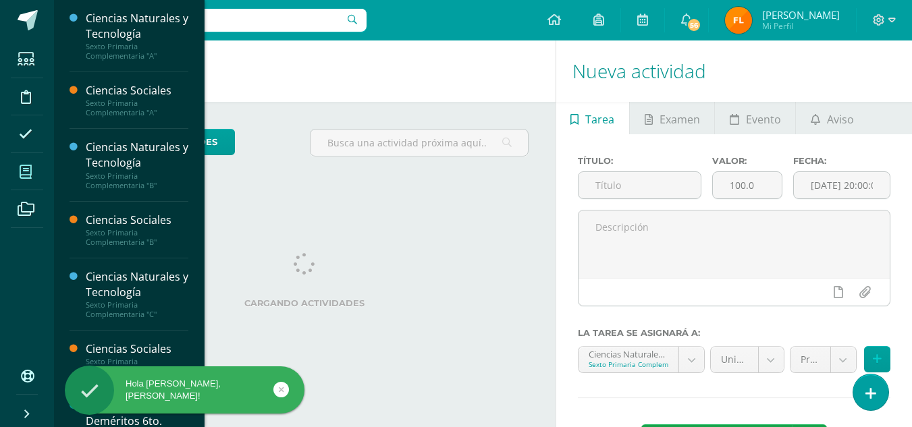 The image size is (912, 427). Describe the element at coordinates (137, 230) in the screenshot. I see `a: Ciencias SocialesSexto Primaria Complementaria "B"` at that location.